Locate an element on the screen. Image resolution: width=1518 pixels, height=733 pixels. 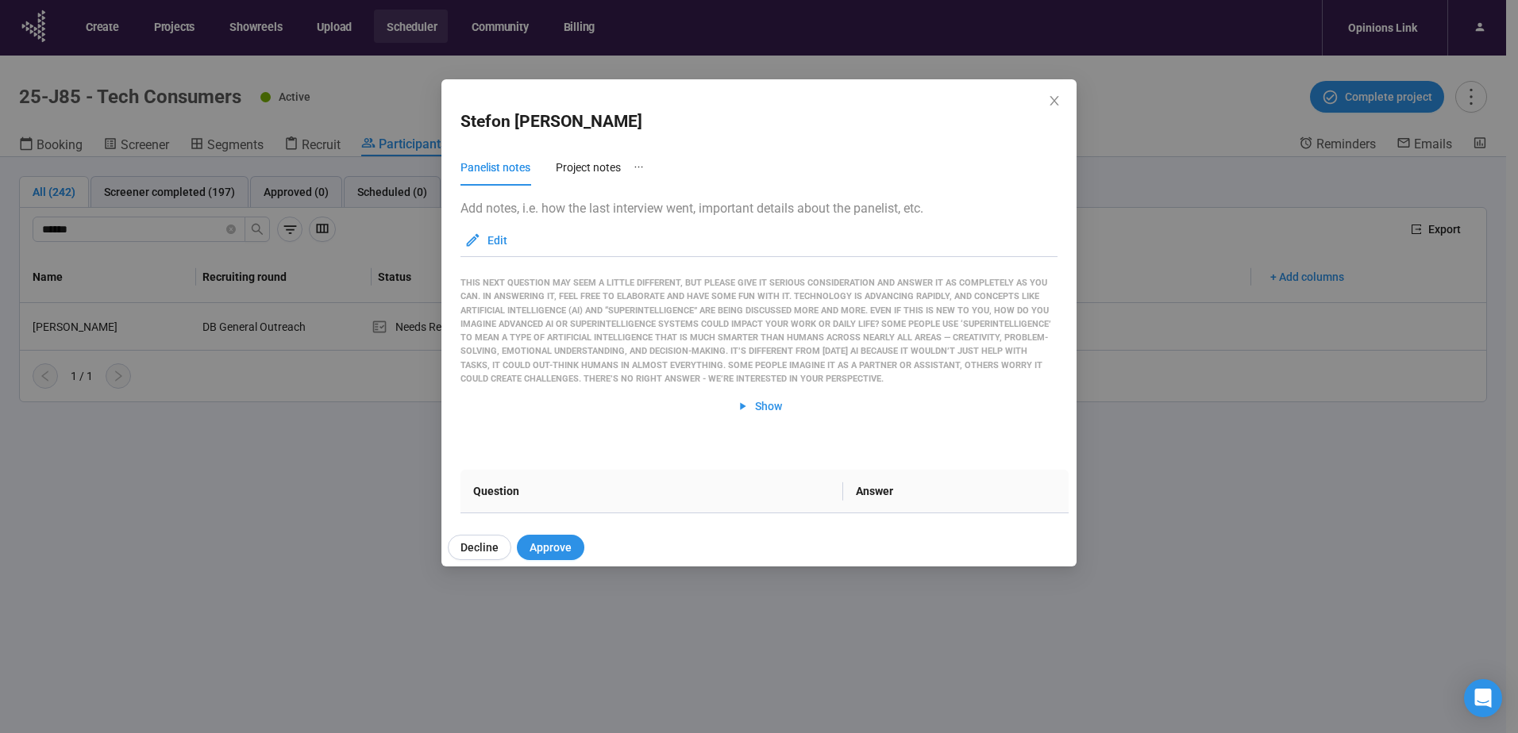
td: Which country do you reside in? is located at coordinates (652, 535).